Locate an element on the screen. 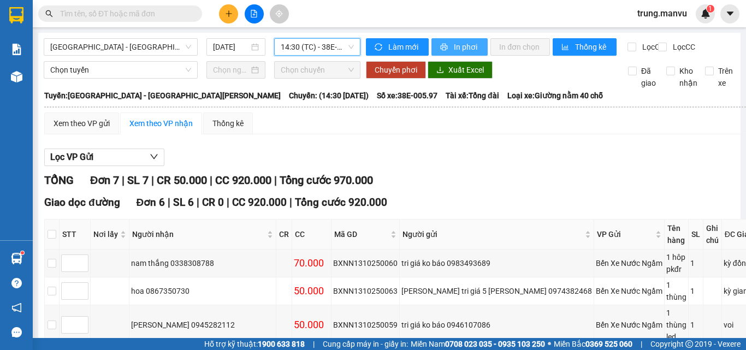 The image size is (746, 350). span: CR 0 is located at coordinates (213, 202).